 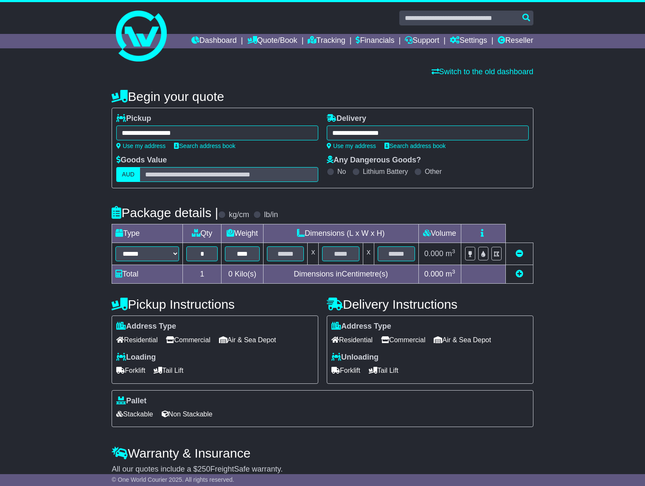 I want to click on a: Support, so click(x=422, y=41).